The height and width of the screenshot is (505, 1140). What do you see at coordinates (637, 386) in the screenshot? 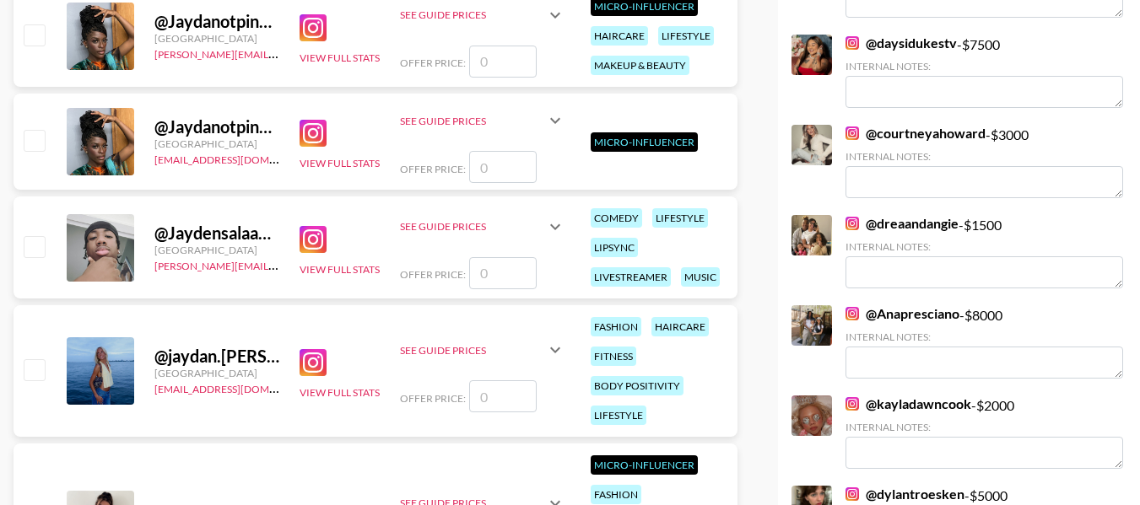
I see `div: body positivity` at bounding box center [637, 386].